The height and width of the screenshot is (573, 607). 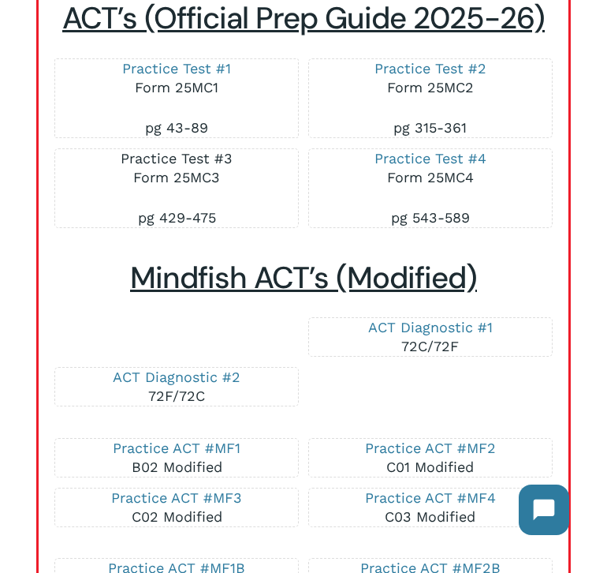 I want to click on span: Mindfish ACT’s (Modified), so click(x=304, y=278).